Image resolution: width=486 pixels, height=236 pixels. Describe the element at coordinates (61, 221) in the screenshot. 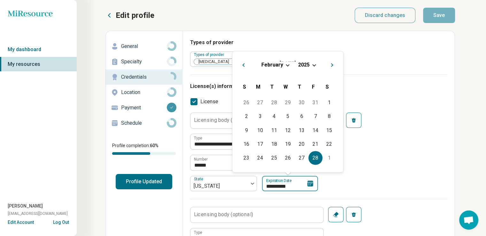

I see `button: Log Out` at that location.